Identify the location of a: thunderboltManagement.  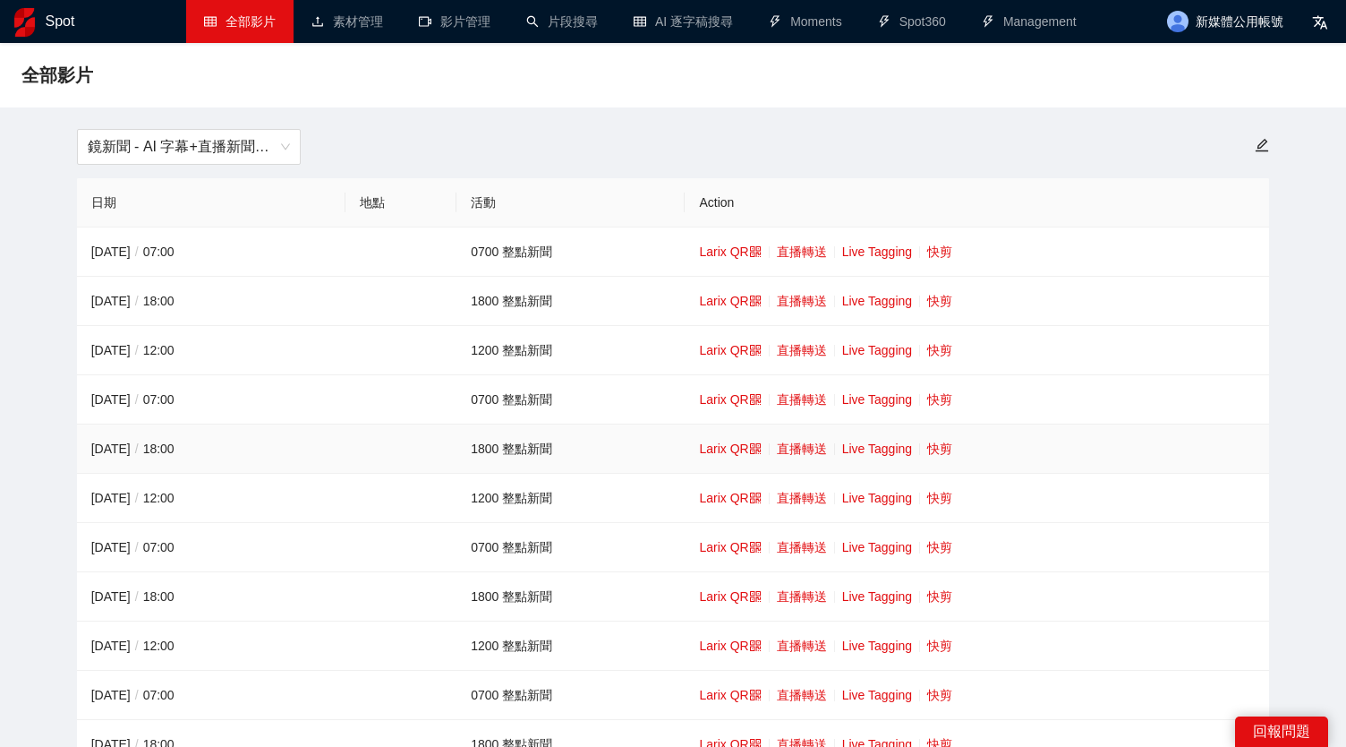
(1030, 21).